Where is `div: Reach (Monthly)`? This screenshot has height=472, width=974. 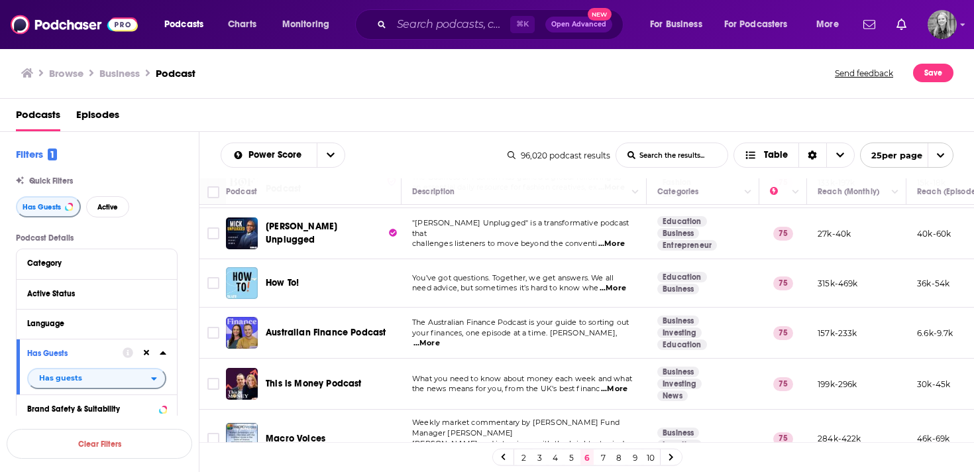 div: Reach (Monthly) is located at coordinates (848, 191).